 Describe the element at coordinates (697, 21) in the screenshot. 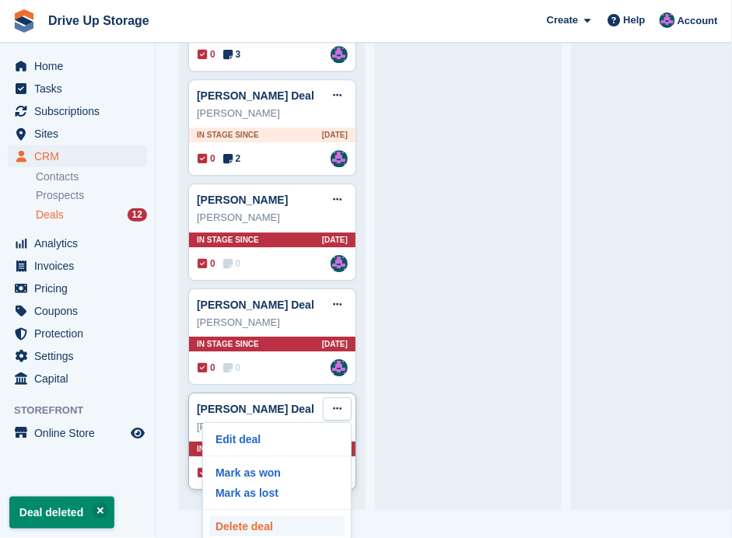

I see `span: Account` at that location.